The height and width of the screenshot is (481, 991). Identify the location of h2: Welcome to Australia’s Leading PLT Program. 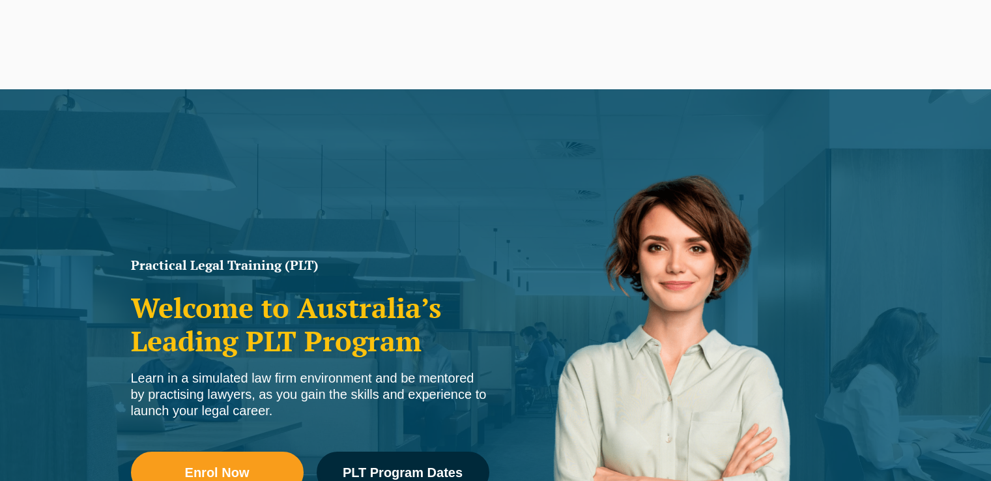
(310, 324).